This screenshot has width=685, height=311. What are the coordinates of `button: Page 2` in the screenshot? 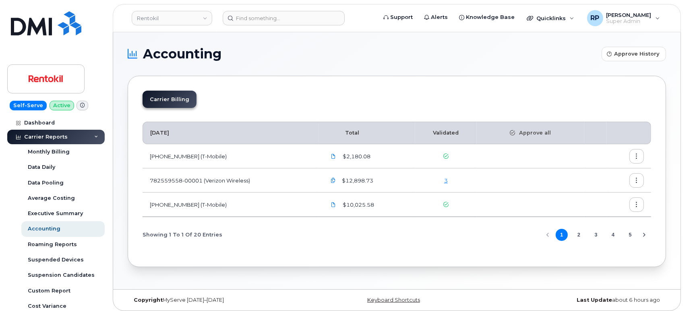 It's located at (579, 235).